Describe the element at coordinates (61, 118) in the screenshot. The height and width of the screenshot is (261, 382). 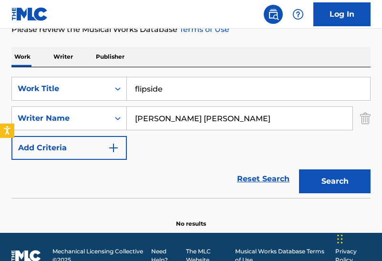
I see `div: Writer Name` at that location.